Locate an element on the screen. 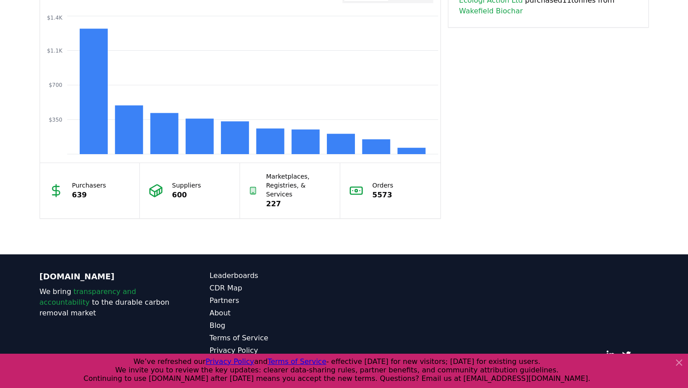 This screenshot has height=388, width=688. p: We bring to the durable carbon removal market is located at coordinates (107, 302).